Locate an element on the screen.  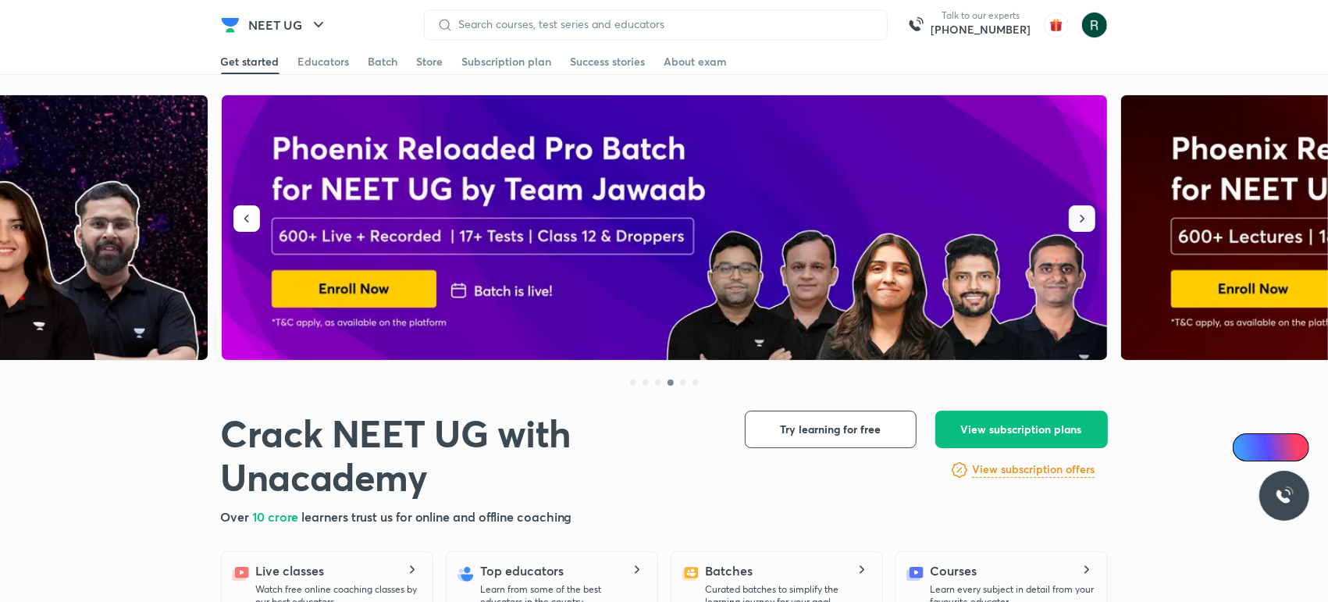
h5: Batches is located at coordinates (729, 571).